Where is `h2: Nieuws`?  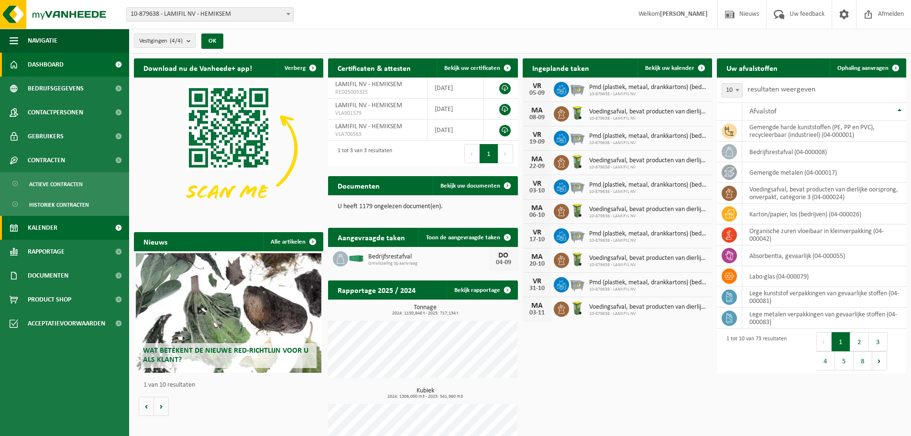 h2: Nieuws is located at coordinates (155, 241).